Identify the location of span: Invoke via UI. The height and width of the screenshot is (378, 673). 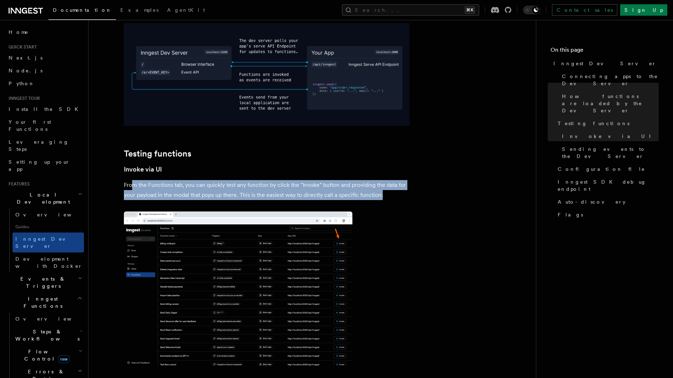
(609, 136).